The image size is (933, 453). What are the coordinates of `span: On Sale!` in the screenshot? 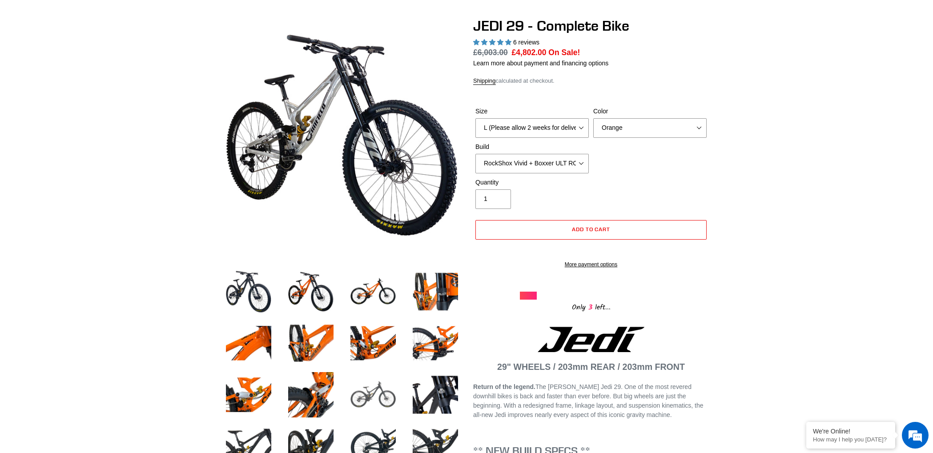 It's located at (564, 52).